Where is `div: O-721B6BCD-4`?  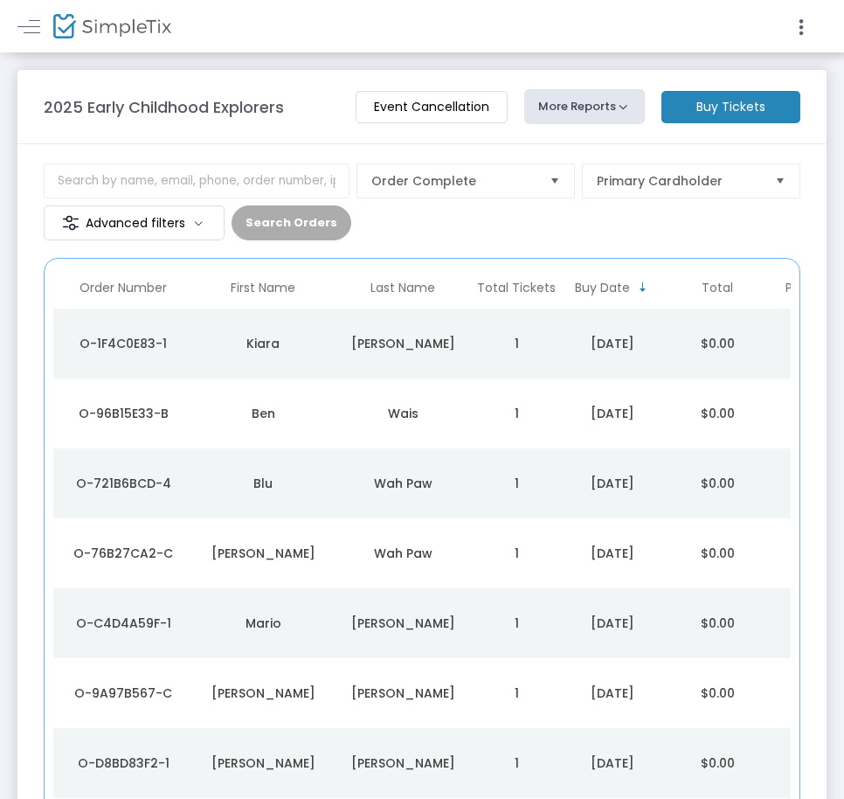 div: O-721B6BCD-4 is located at coordinates (123, 483).